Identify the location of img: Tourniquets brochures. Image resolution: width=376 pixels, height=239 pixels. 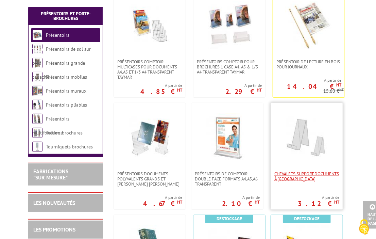
(37, 147).